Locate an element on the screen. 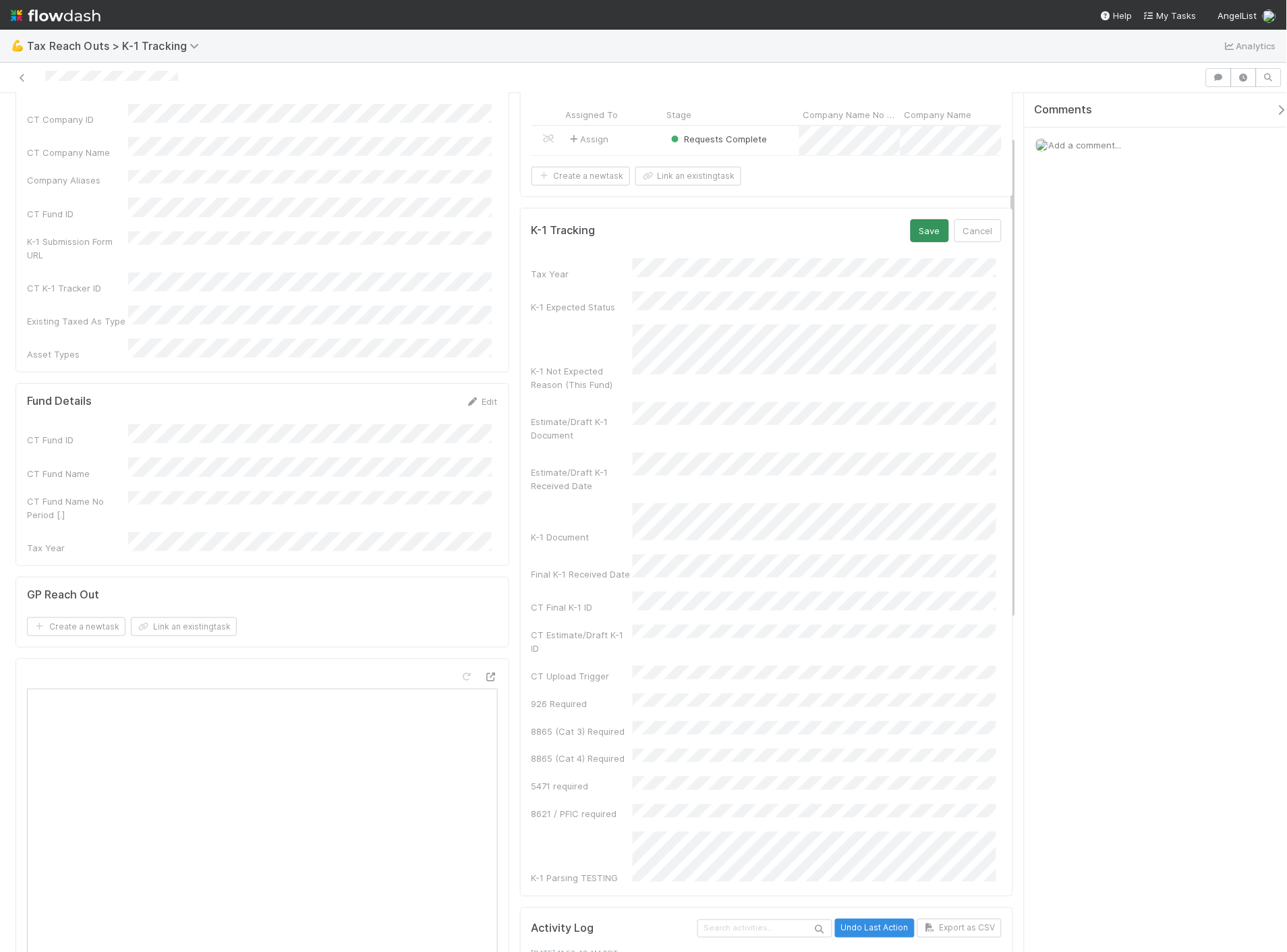  div: Help is located at coordinates (1117, 16).